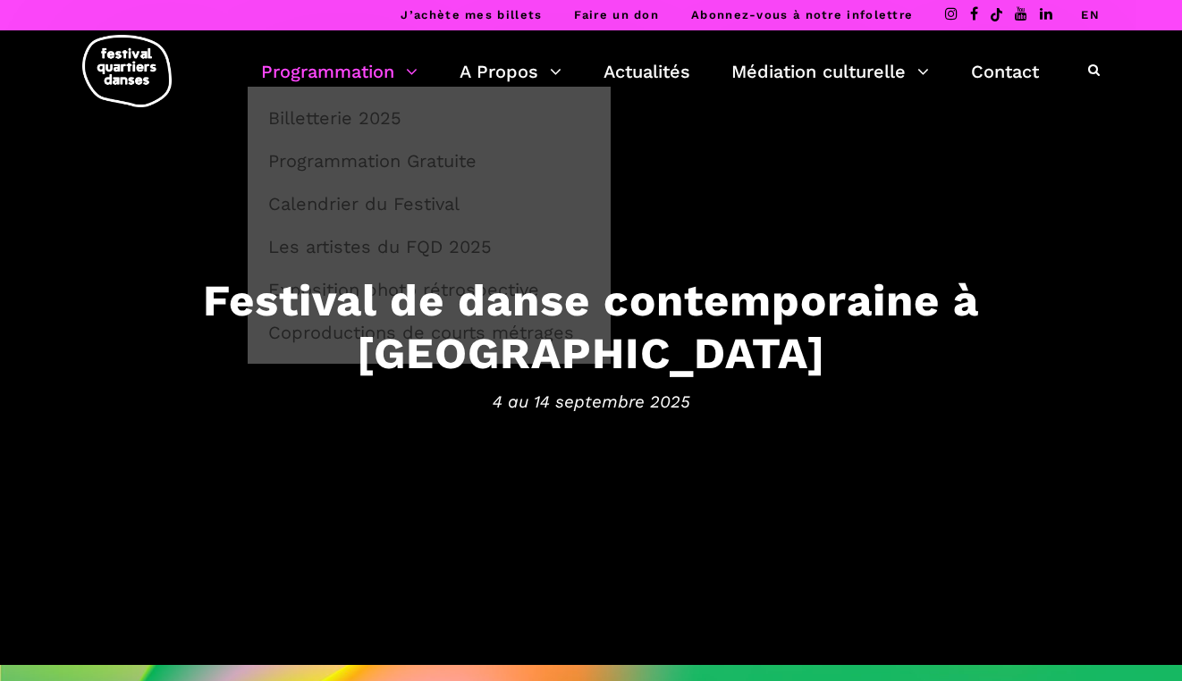 This screenshot has width=1182, height=681. What do you see at coordinates (616, 14) in the screenshot?
I see `a: Faire un don` at bounding box center [616, 14].